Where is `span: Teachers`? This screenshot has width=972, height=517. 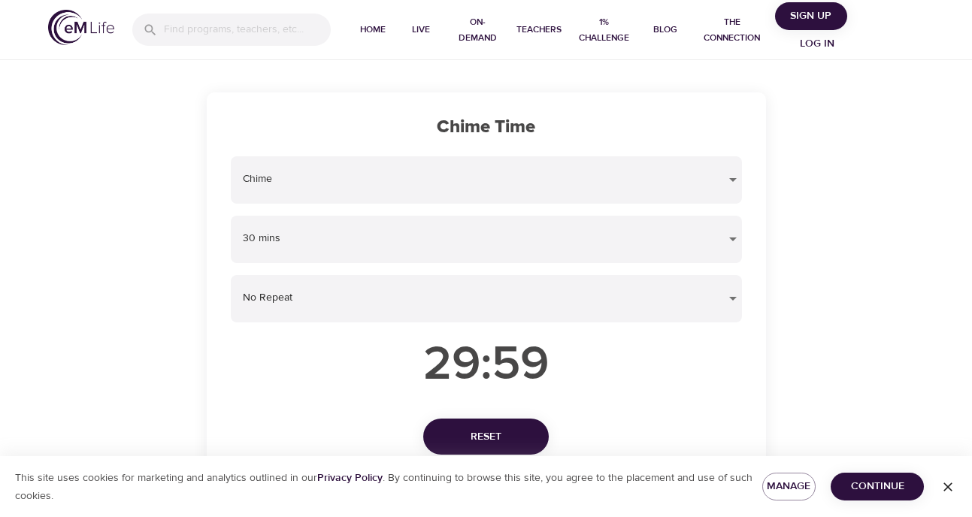
span: Teachers is located at coordinates (539, 29).